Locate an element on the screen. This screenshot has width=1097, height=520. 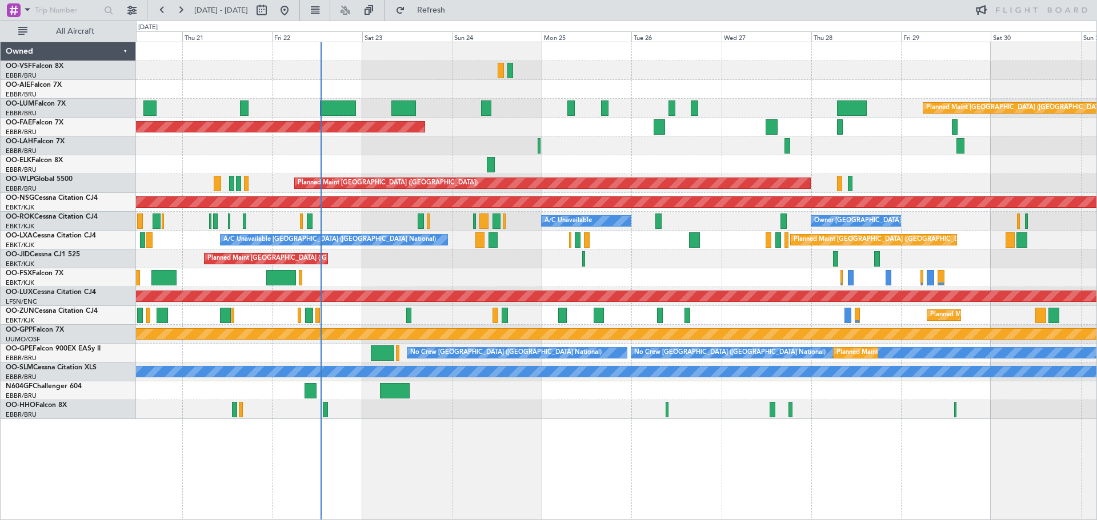
a: OO-WLPGlobal 5500 is located at coordinates (39, 179).